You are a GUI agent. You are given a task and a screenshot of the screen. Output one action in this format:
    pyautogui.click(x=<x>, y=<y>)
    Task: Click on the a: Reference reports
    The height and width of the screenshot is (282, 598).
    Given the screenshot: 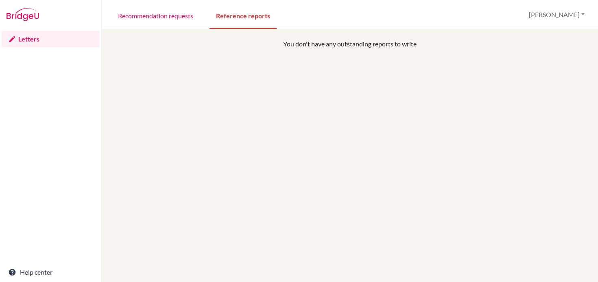 What is the action you would take?
    pyautogui.click(x=243, y=15)
    